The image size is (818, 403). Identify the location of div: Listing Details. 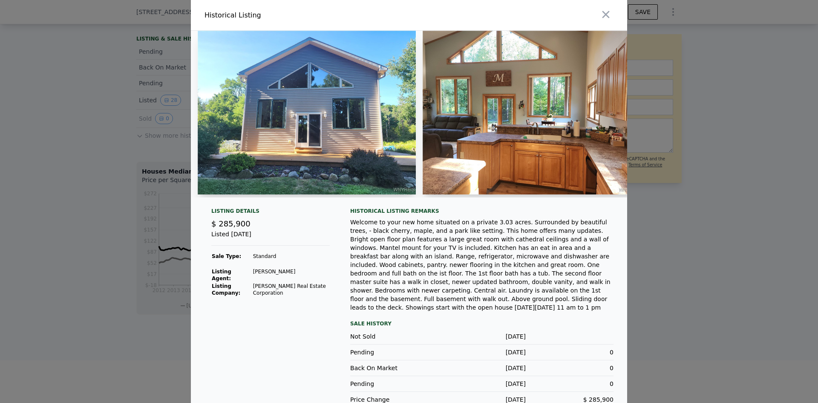
(271, 213).